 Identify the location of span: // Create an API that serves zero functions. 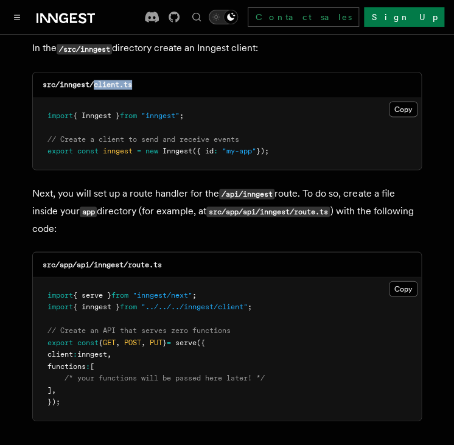
(139, 330).